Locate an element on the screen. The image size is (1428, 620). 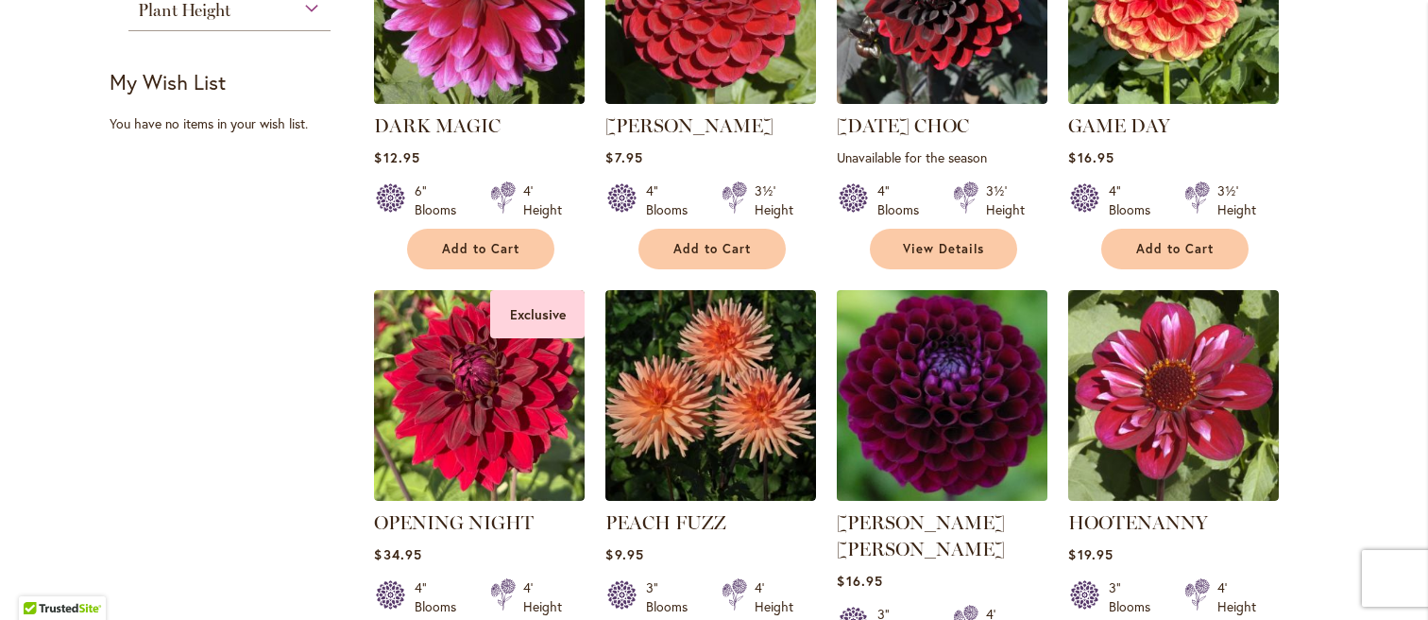
span: $7.95 is located at coordinates (623, 157).